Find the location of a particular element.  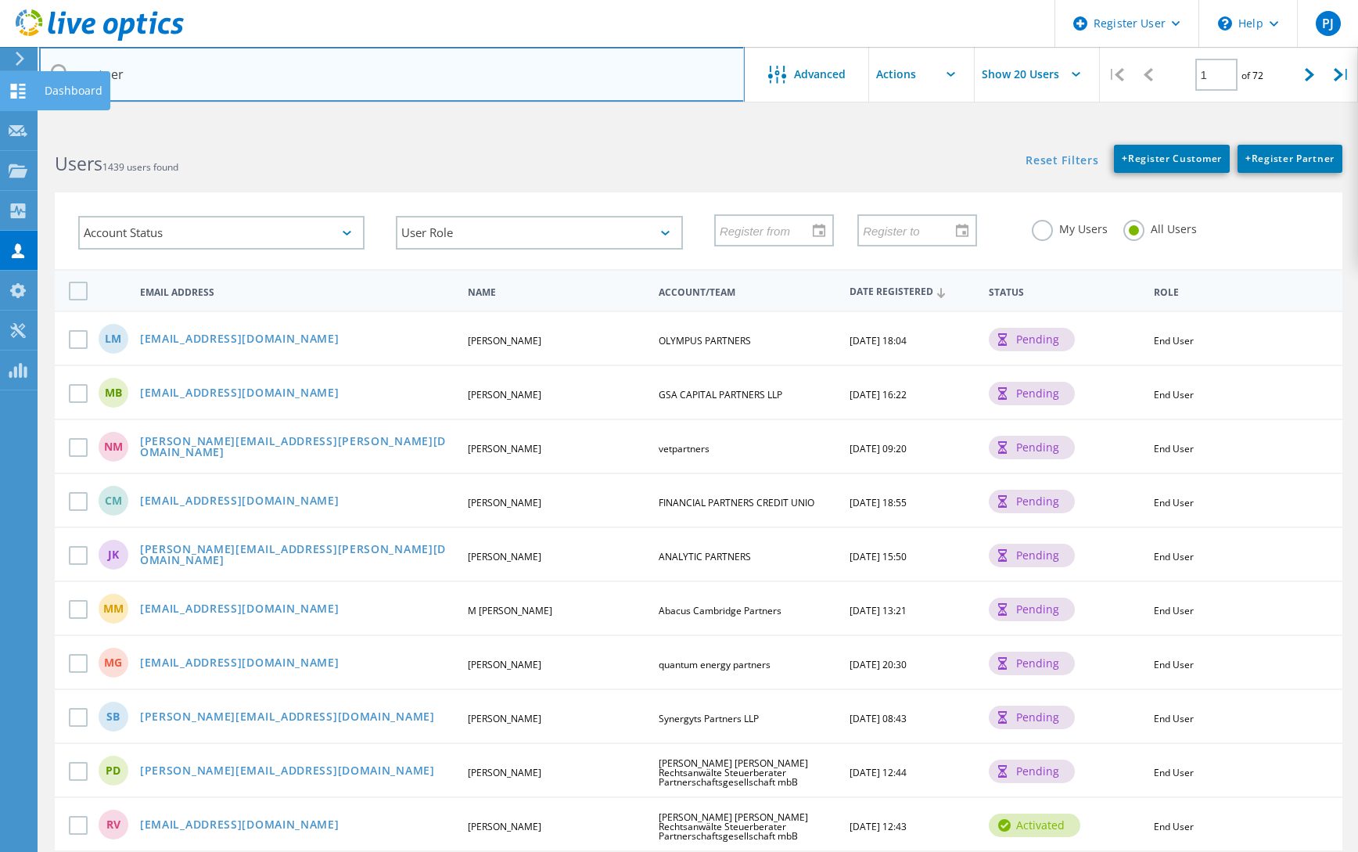

a: Reset Filters is located at coordinates (1061, 161).